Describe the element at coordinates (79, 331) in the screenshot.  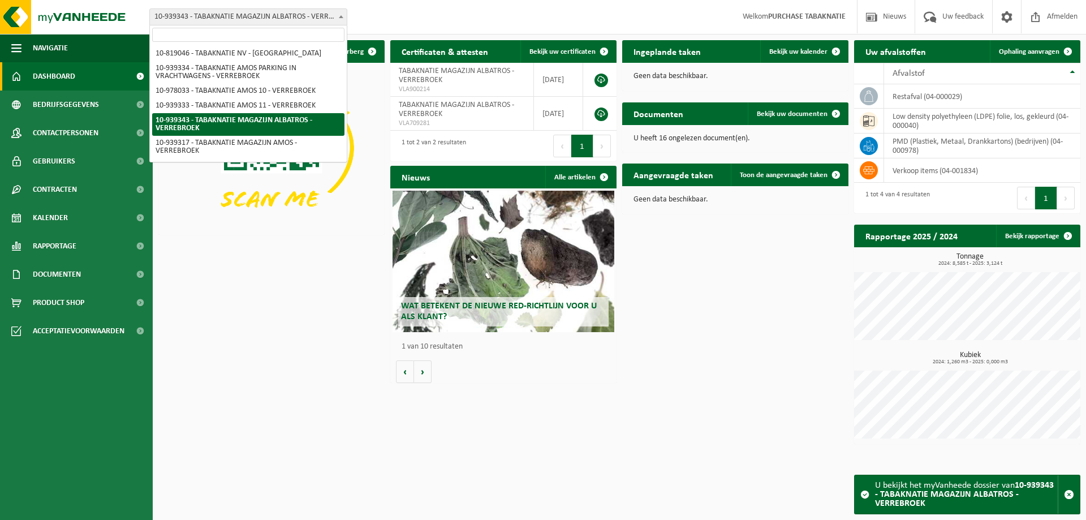
I see `span: Acceptatievoorwaarden` at that location.